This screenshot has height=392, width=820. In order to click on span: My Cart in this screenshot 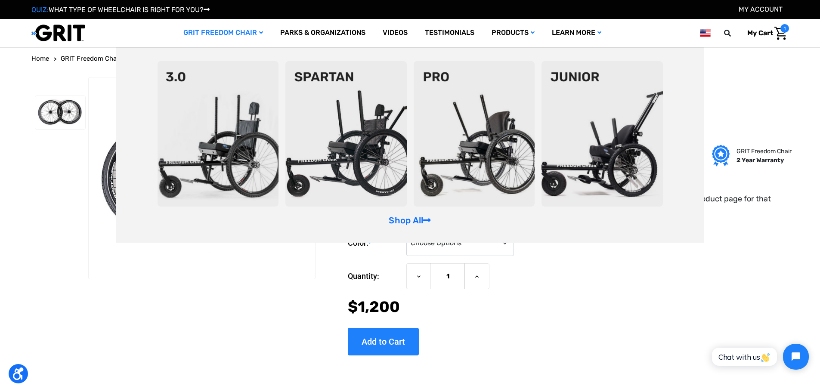, I will do `click(761, 33)`.